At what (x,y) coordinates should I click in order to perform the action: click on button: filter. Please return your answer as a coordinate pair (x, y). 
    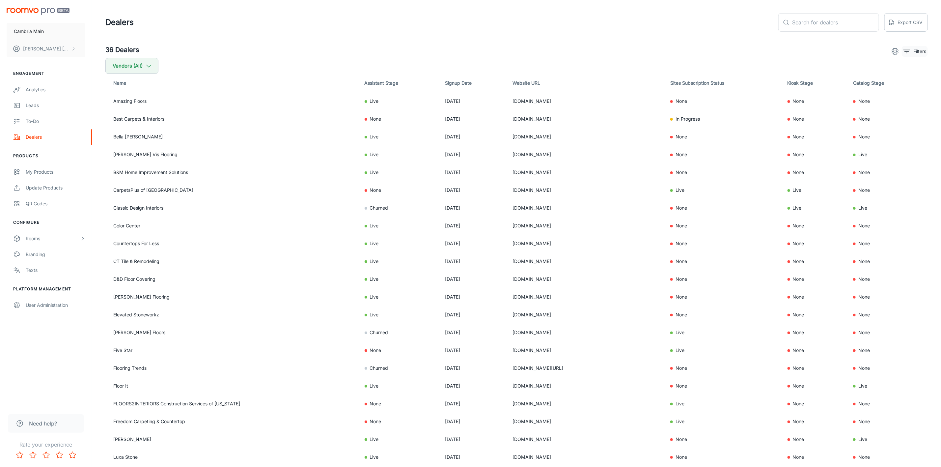
    Looking at the image, I should click on (915, 51).